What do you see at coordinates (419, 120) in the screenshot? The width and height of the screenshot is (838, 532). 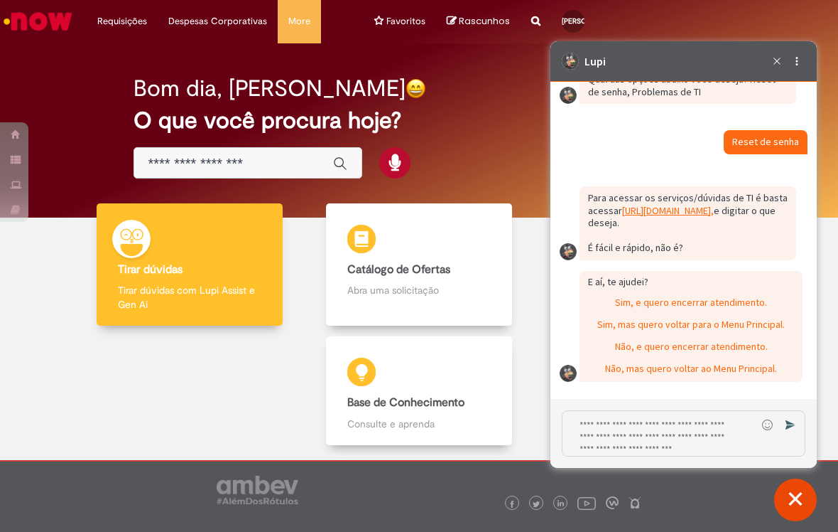 I see `h2: O que você procura hoje?` at bounding box center [419, 120].